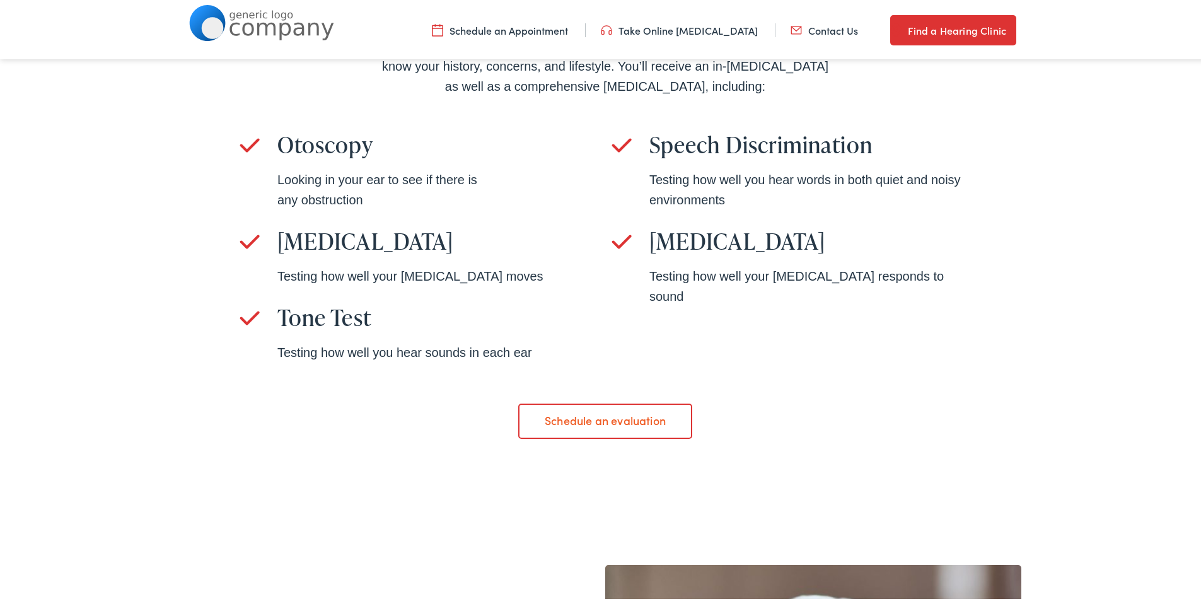 The height and width of the screenshot is (601, 1201). Describe the element at coordinates (954, 28) in the screenshot. I see `a: Find a Hearing Clinic` at that location.